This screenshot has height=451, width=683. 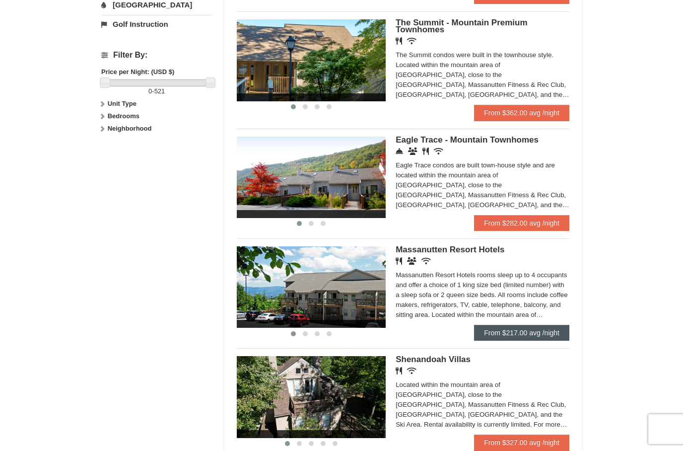 What do you see at coordinates (130, 128) in the screenshot?
I see `strong: Neighborhood` at bounding box center [130, 128].